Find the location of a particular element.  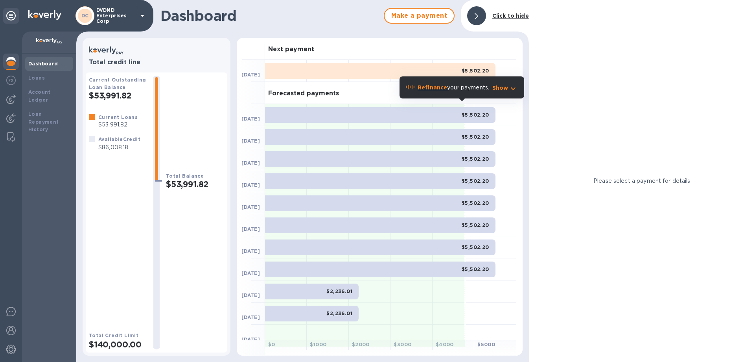

b: Total Balance is located at coordinates (185, 175).